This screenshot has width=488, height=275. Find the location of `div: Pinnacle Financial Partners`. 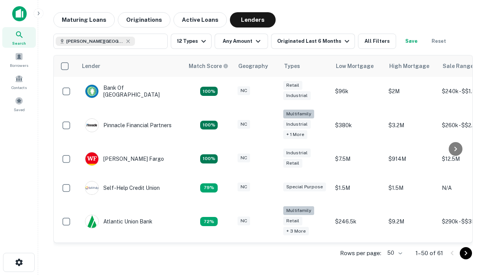

div: Pinnacle Financial Partners is located at coordinates (128, 125).